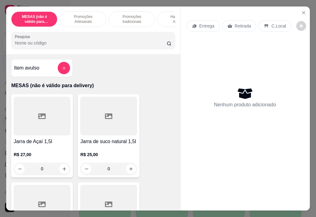 The image size is (316, 217). What do you see at coordinates (207, 26) in the screenshot?
I see `p: Entrega` at bounding box center [207, 26].